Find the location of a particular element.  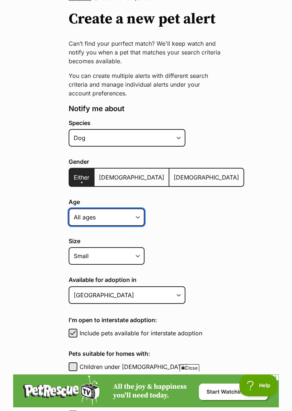

label: Species is located at coordinates (156, 123).